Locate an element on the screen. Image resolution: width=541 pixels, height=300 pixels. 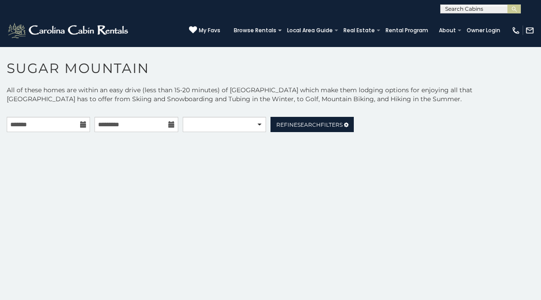
img: White-1-2.png is located at coordinates (69, 30).